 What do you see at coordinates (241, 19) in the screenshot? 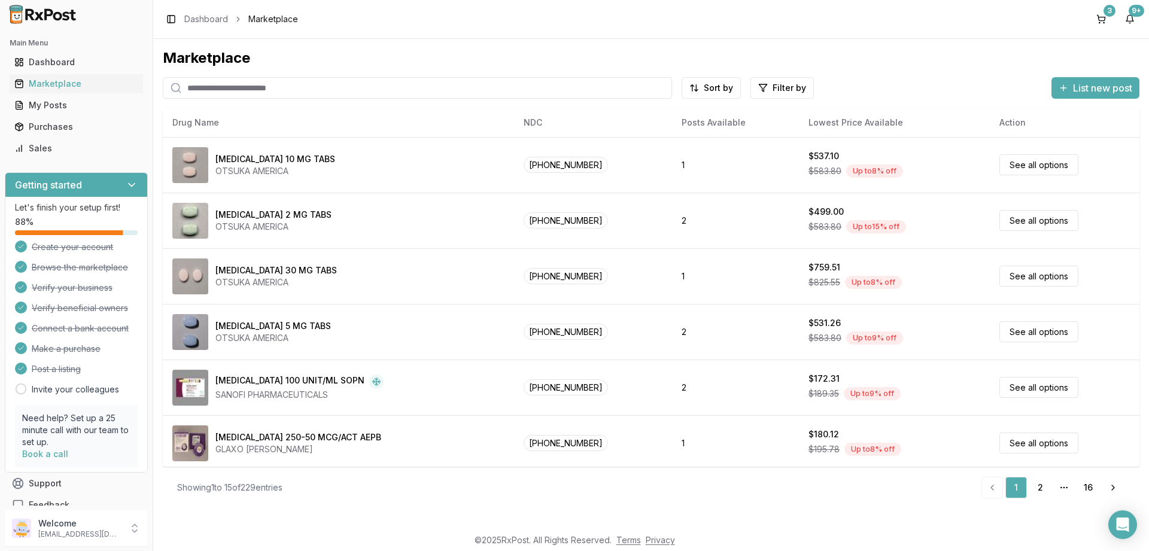
I see `nav: breadcrumb` at bounding box center [241, 19].